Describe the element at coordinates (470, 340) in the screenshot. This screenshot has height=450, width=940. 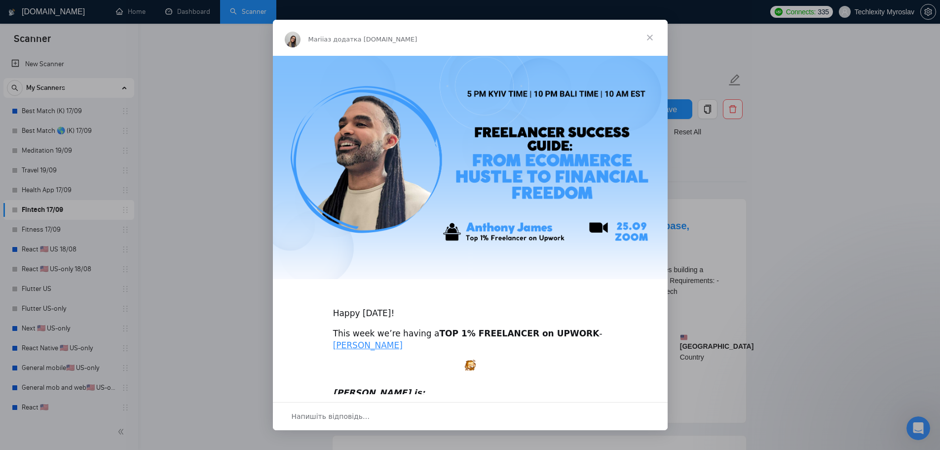
I see `div: This week we’re having a -` at that location.